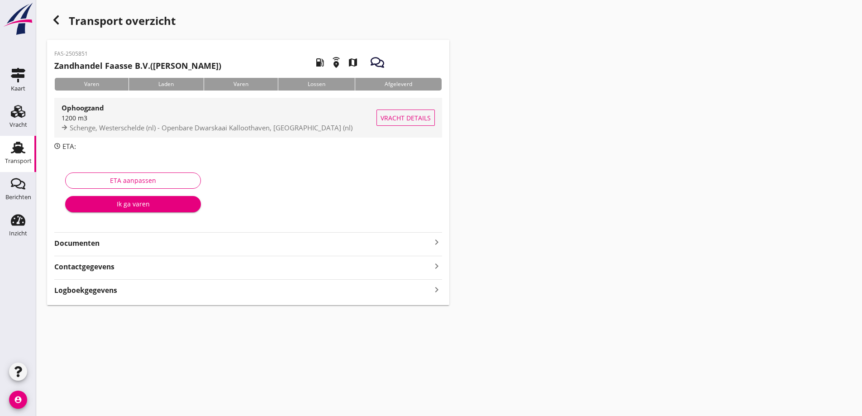 Image resolution: width=862 pixels, height=416 pixels. What do you see at coordinates (398, 84) in the screenshot?
I see `div: Afgeleverd` at bounding box center [398, 84].